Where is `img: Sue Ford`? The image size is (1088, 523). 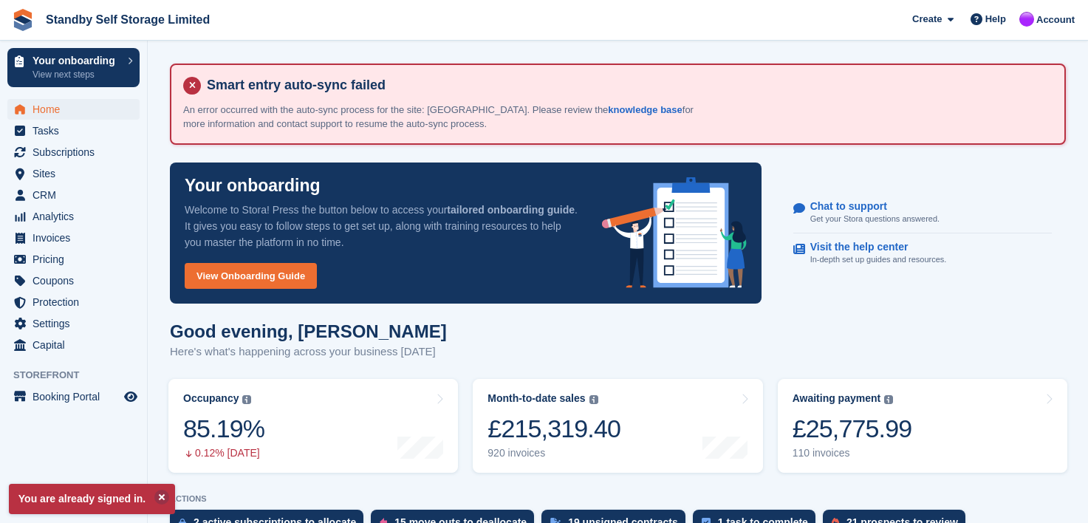 img: Sue Ford is located at coordinates (1027, 19).